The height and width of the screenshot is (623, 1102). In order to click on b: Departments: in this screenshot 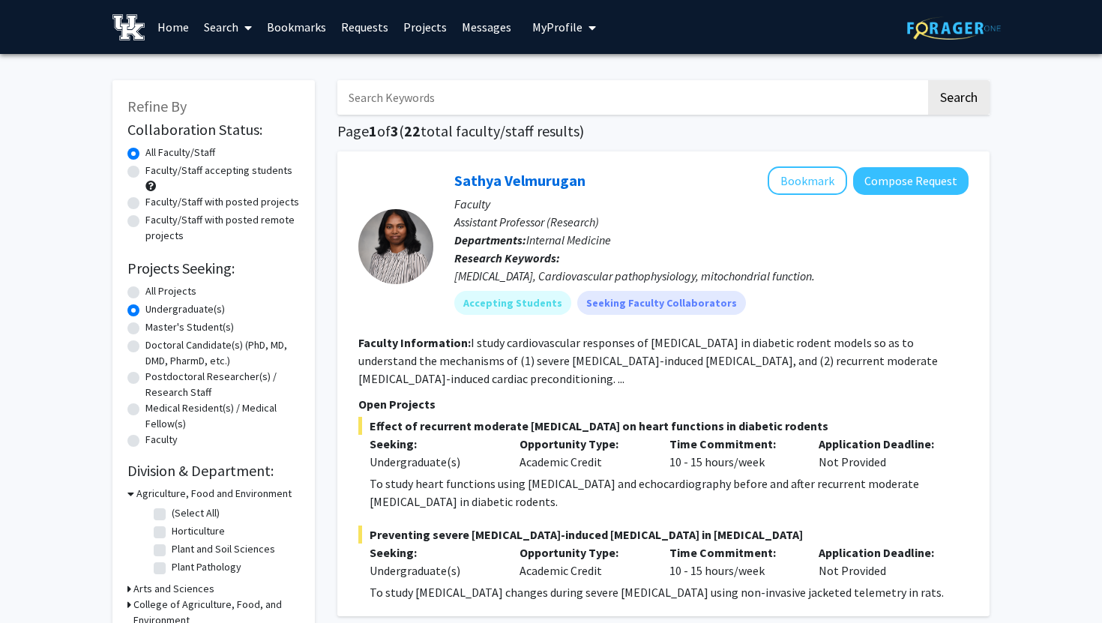, I will do `click(490, 240)`.